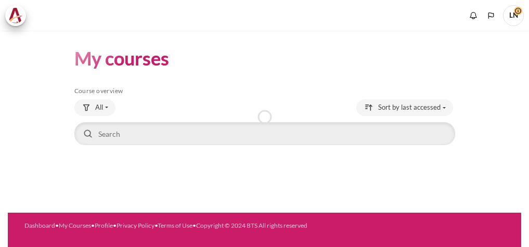 This screenshot has width=529, height=247. What do you see at coordinates (122, 58) in the screenshot?
I see `h1: My courses` at bounding box center [122, 58].